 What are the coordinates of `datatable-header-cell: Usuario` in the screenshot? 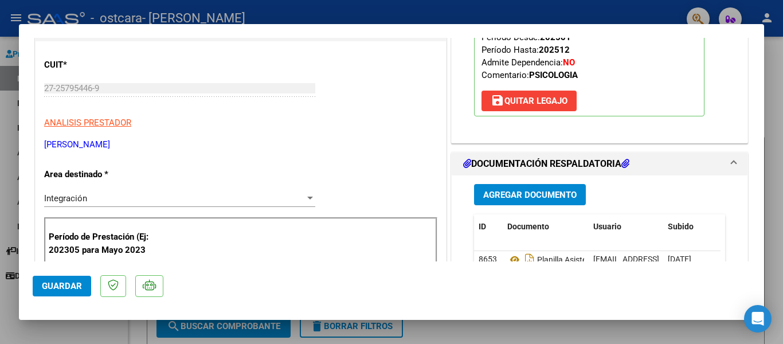 It's located at (626, 226).